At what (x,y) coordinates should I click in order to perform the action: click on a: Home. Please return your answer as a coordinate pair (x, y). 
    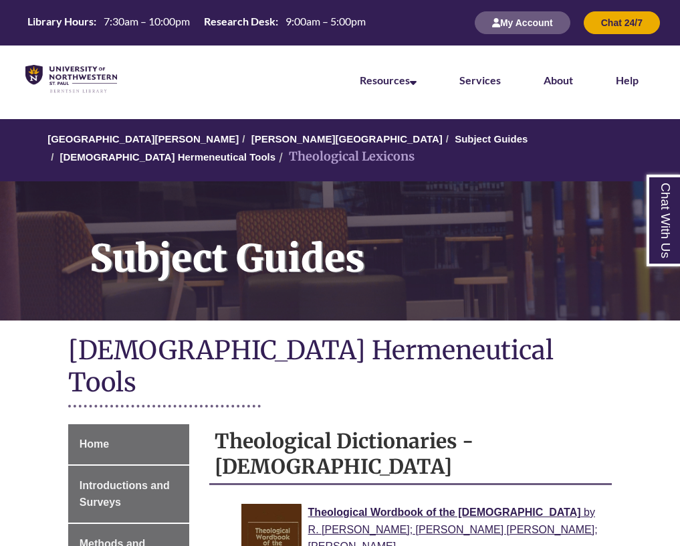
    Looking at the image, I should click on (128, 444).